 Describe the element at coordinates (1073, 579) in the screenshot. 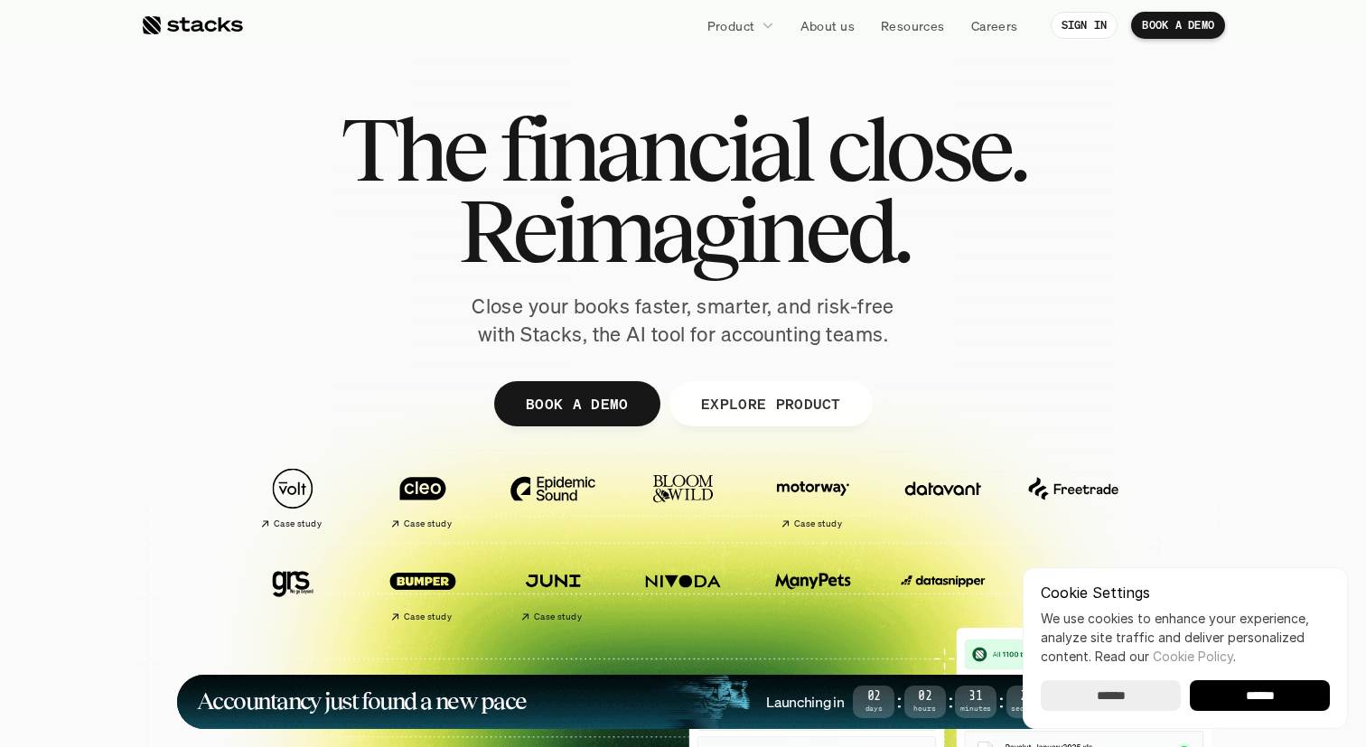

I see `p: and more` at that location.